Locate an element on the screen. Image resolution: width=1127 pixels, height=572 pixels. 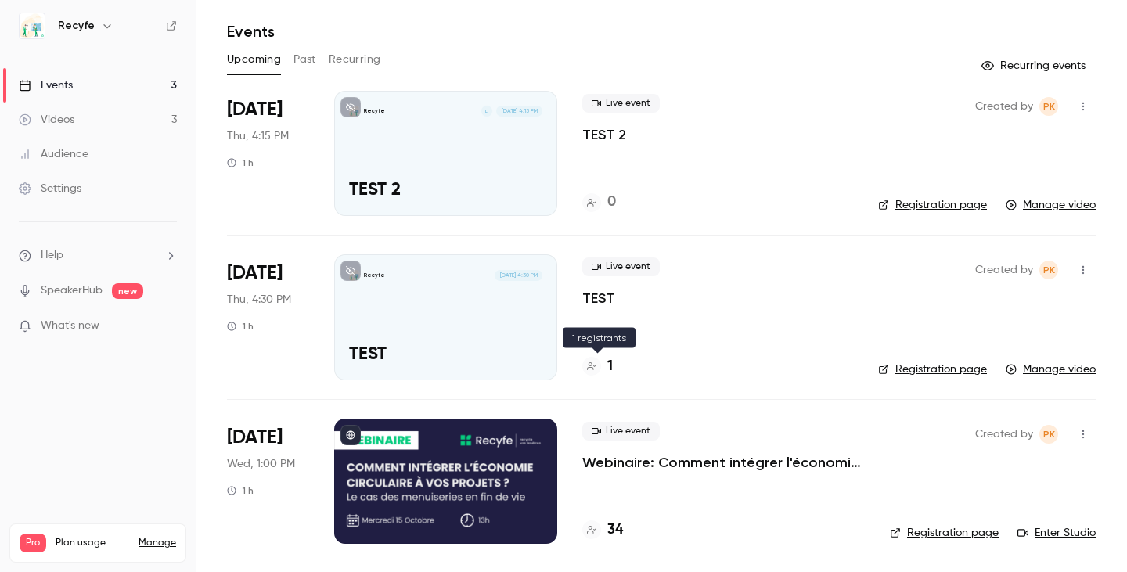
h4: 1 is located at coordinates (610, 366).